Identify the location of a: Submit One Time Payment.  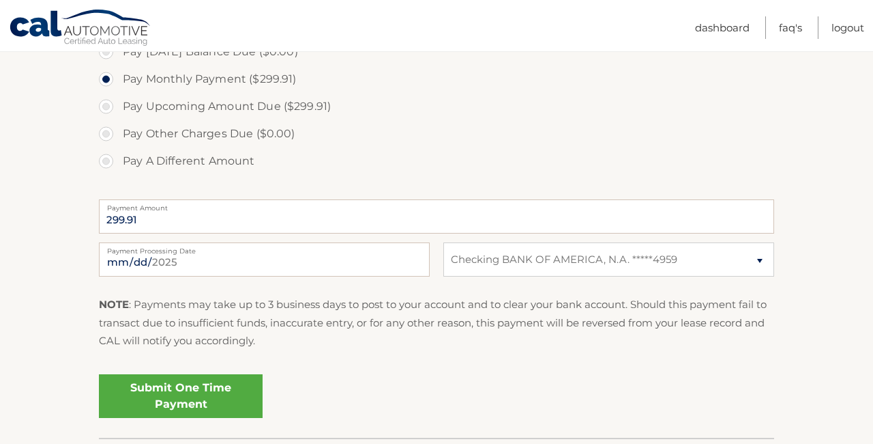
(181, 396).